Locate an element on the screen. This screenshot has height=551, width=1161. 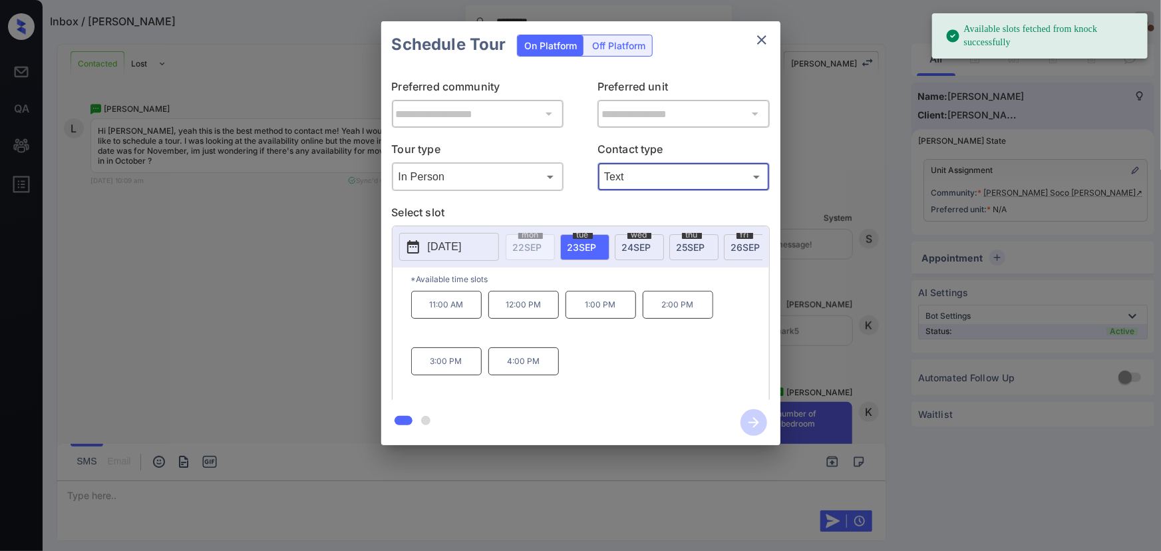
p: *Available time slots is located at coordinates (590, 279).